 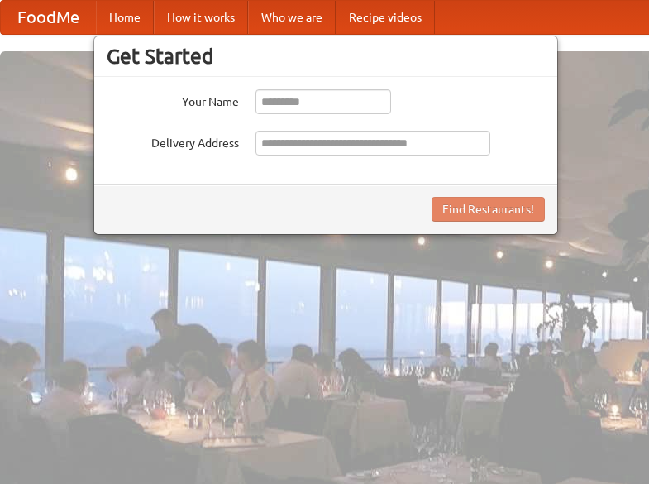 I want to click on a: Home, so click(x=125, y=17).